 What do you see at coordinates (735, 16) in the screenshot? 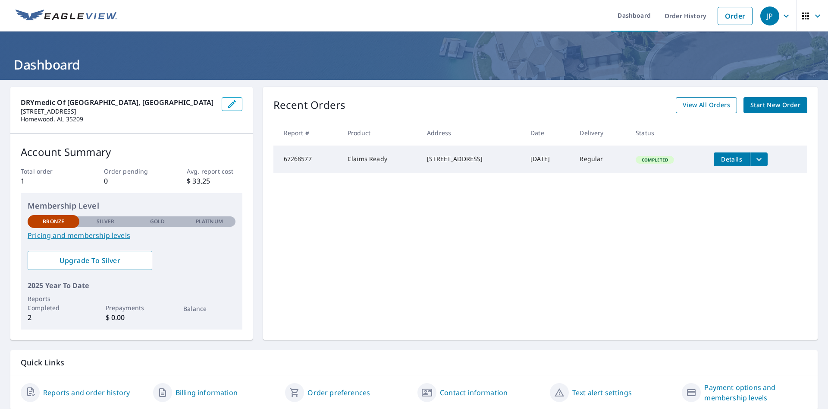
I see `a: Order` at bounding box center [735, 16].